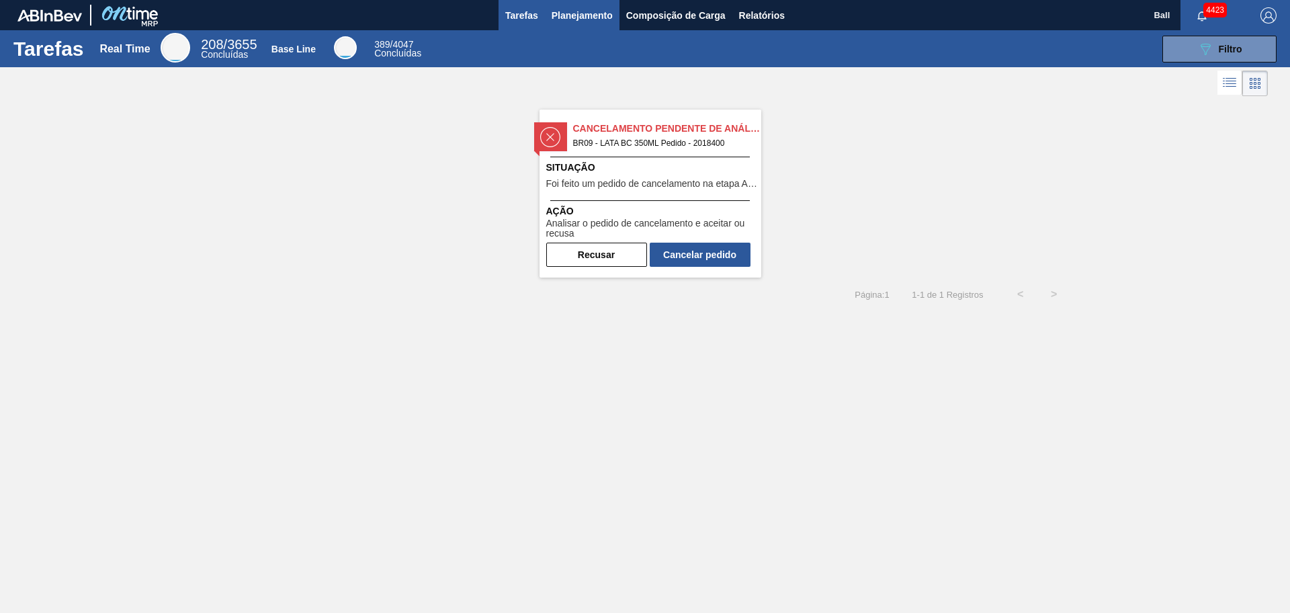  Describe the element at coordinates (597, 255) in the screenshot. I see `button: Recusar` at that location.